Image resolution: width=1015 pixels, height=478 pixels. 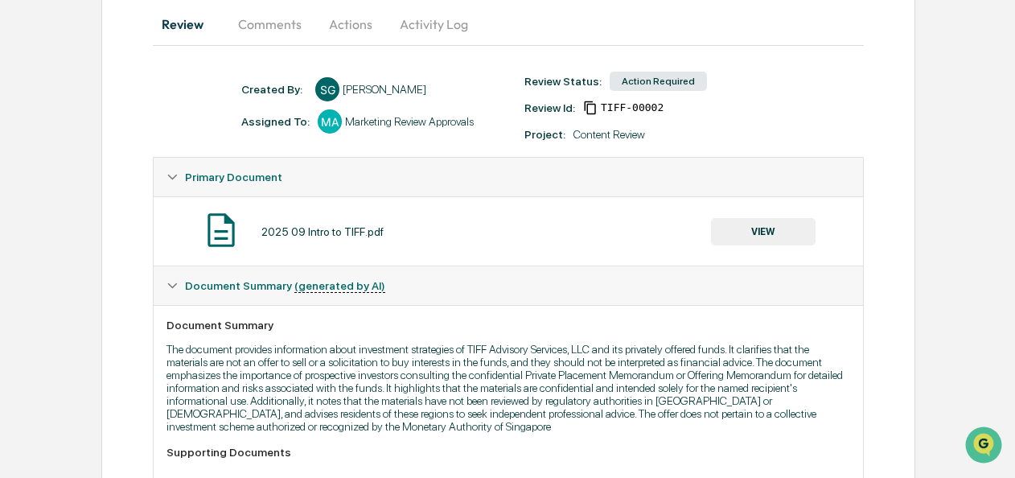 I want to click on span: Primary Document, so click(x=233, y=177).